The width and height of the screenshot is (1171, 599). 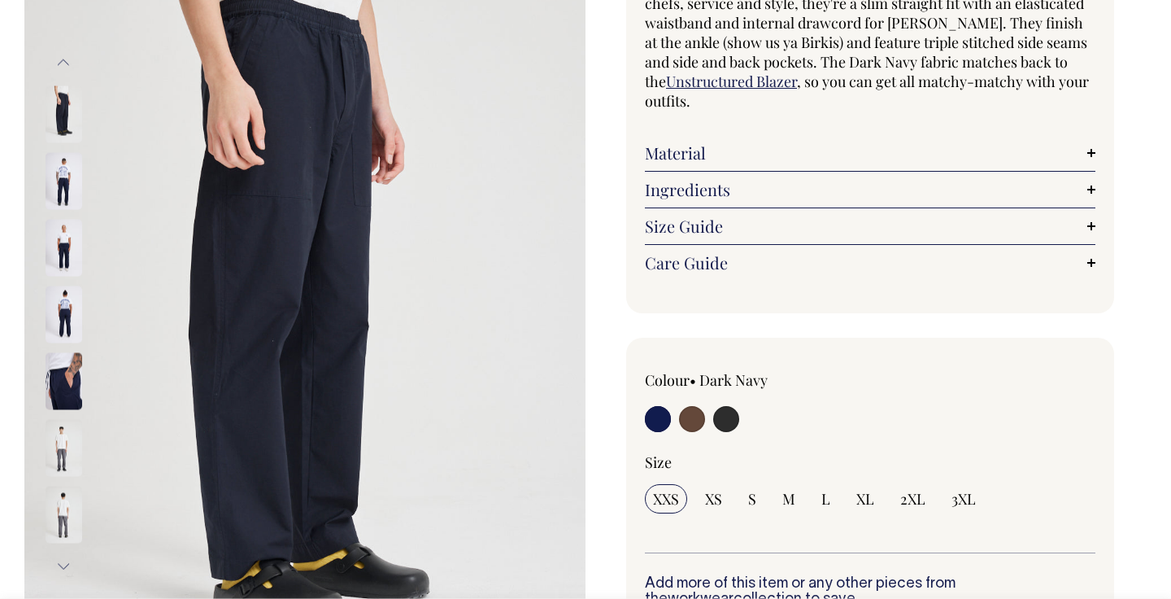 What do you see at coordinates (789, 499) in the screenshot?
I see `span: M` at bounding box center [789, 499].